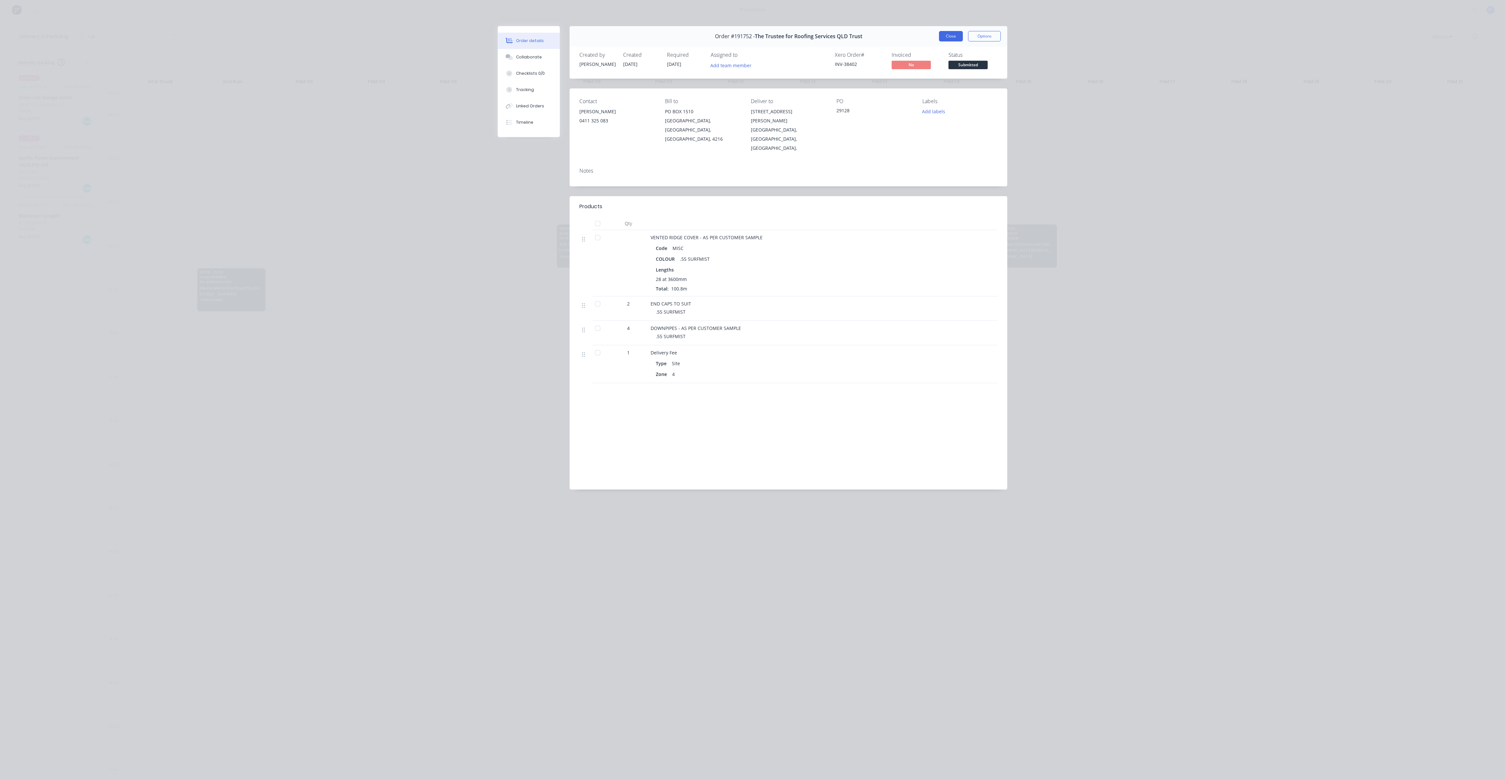 The height and width of the screenshot is (780, 1505). Describe the element at coordinates (628, 353) in the screenshot. I see `span: 1` at that location.